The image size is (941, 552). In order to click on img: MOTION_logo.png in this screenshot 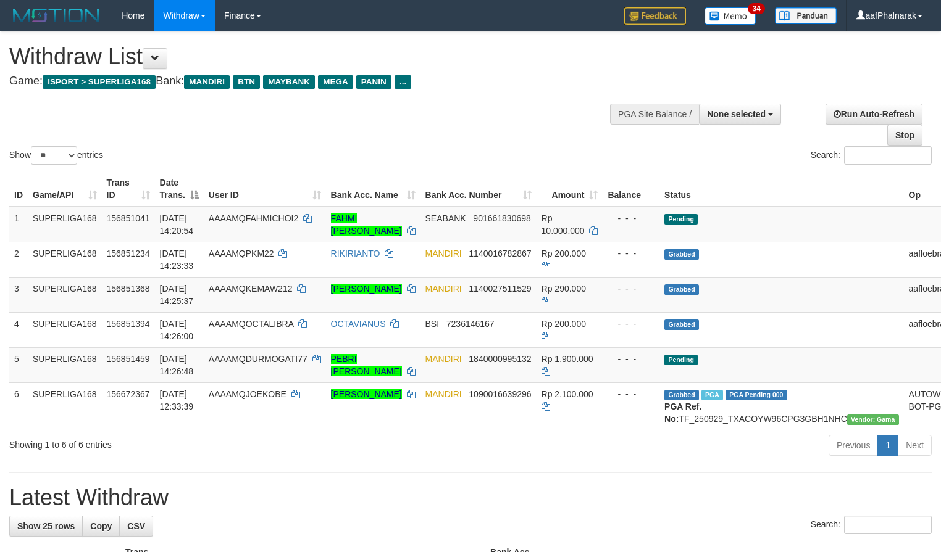, I will do `click(56, 15)`.